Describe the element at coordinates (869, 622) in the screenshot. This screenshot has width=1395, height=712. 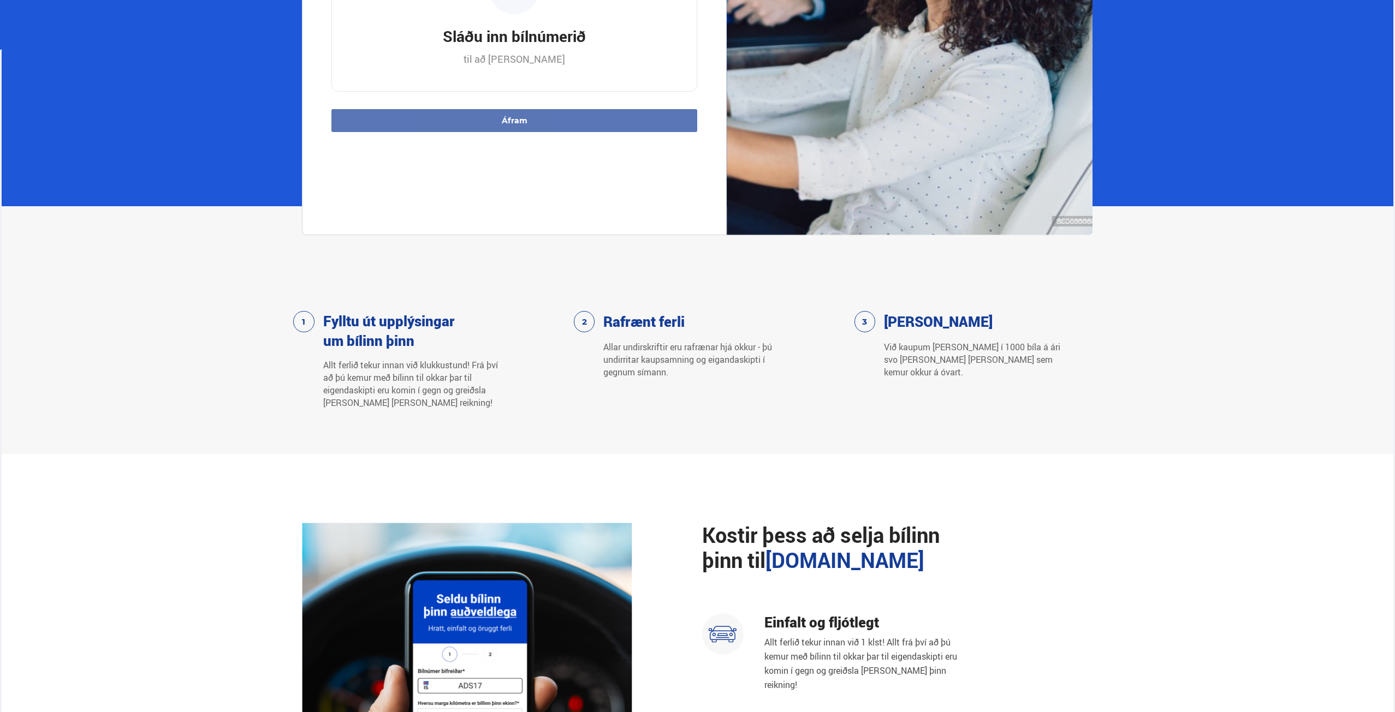
I see `h4: Einfalt og fljótlegt` at that location.